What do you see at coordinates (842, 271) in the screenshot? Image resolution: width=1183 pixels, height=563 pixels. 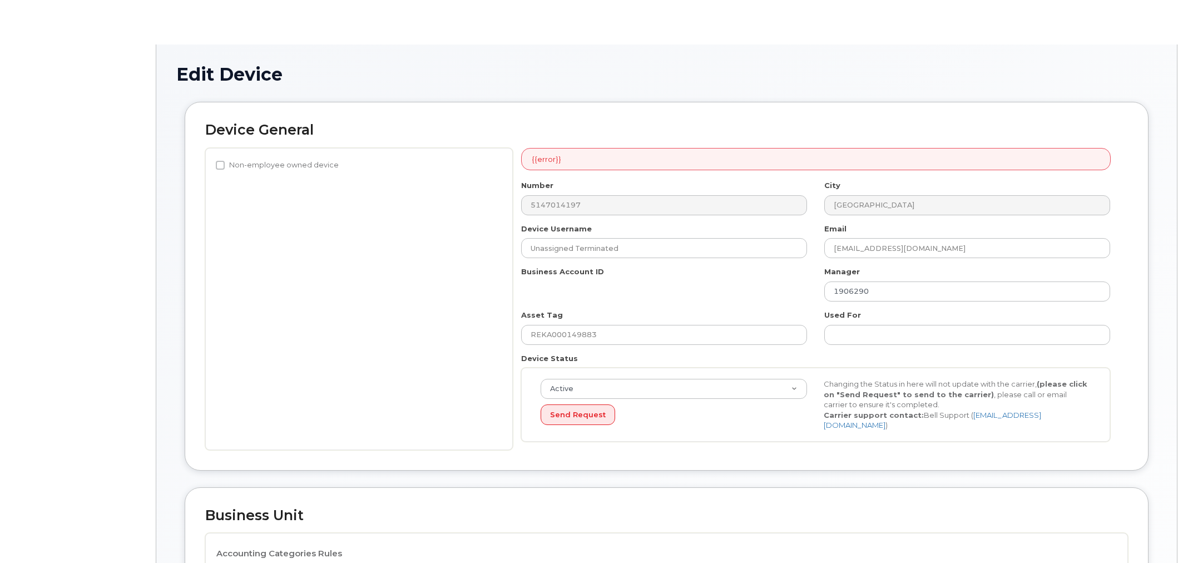 I see `label: Manager` at bounding box center [842, 271].